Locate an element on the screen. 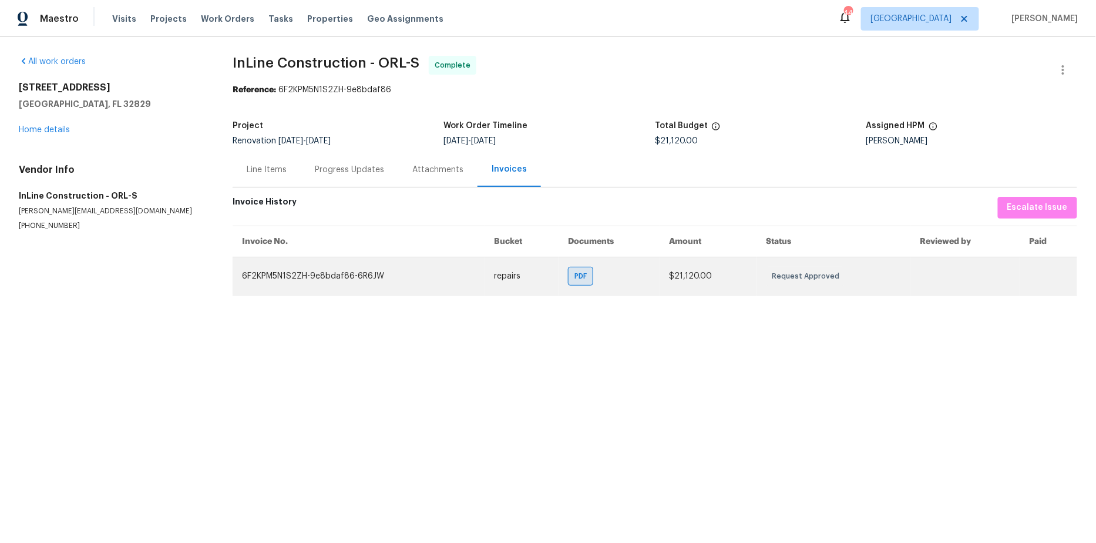 The height and width of the screenshot is (543, 1096). div: PDF is located at coordinates (580, 276).